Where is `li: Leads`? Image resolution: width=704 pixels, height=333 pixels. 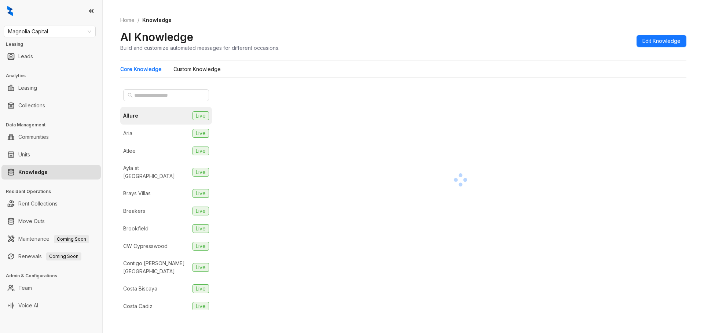 li: Leads is located at coordinates (51, 56).